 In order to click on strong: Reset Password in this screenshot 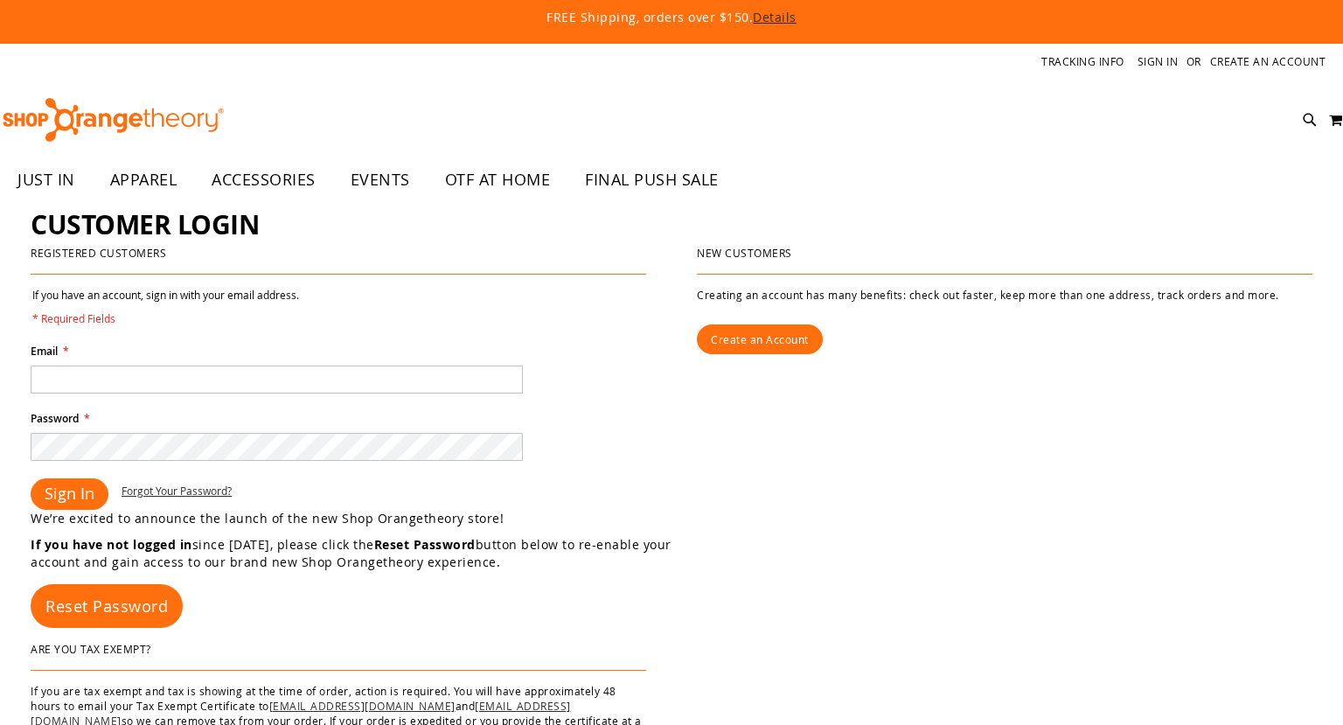, I will do `click(425, 544)`.